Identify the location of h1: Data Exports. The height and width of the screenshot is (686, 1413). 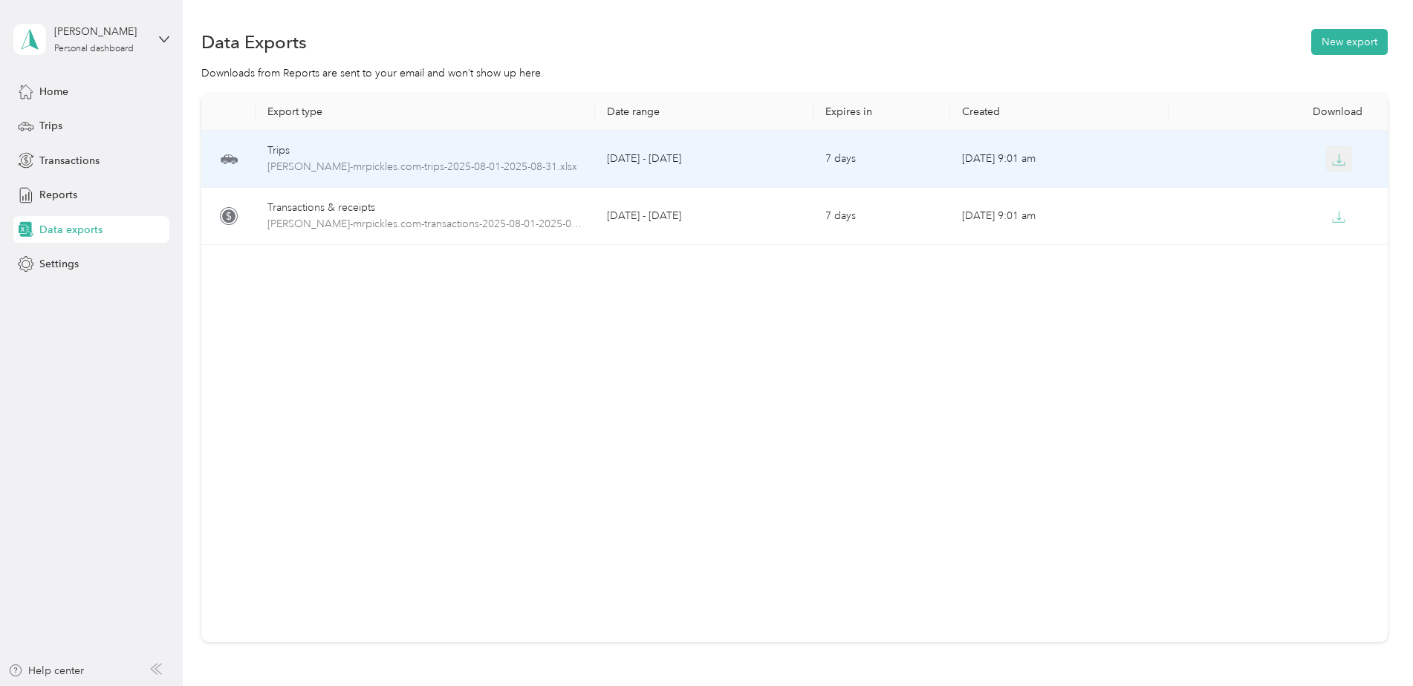
(254, 42).